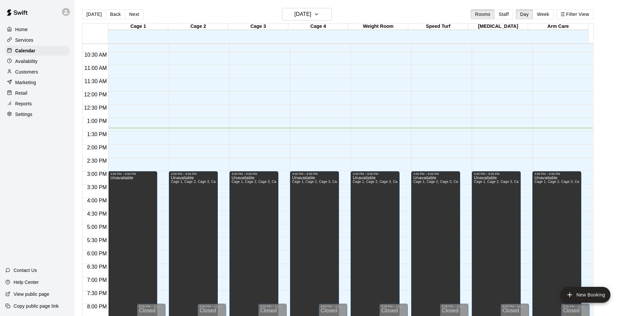 Image resolution: width=628 pixels, height=316 pixels. I want to click on p: Settings, so click(24, 114).